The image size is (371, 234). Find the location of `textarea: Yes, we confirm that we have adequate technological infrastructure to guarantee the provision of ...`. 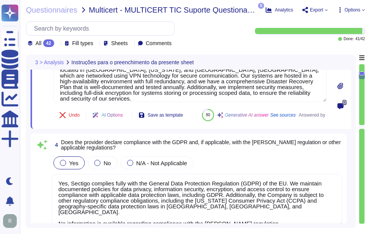

textarea: Yes, we confirm that we have adequate technological infrastructure to guarantee the provision of ... is located at coordinates (190, 73).